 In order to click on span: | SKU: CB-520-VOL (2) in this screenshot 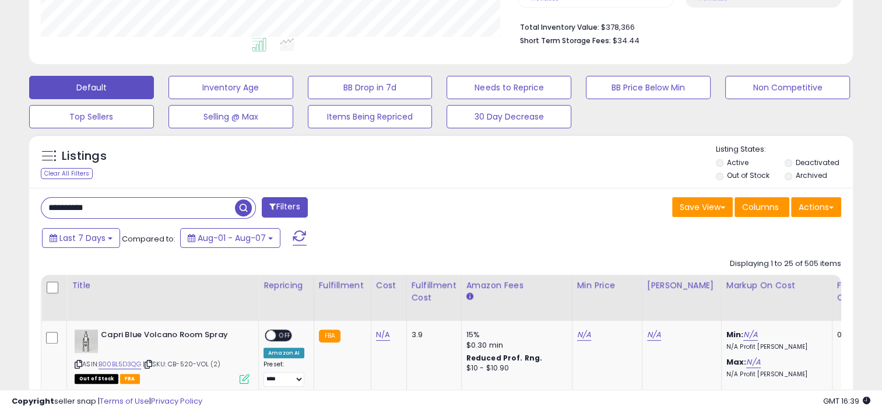, I will do `click(182, 364)`.